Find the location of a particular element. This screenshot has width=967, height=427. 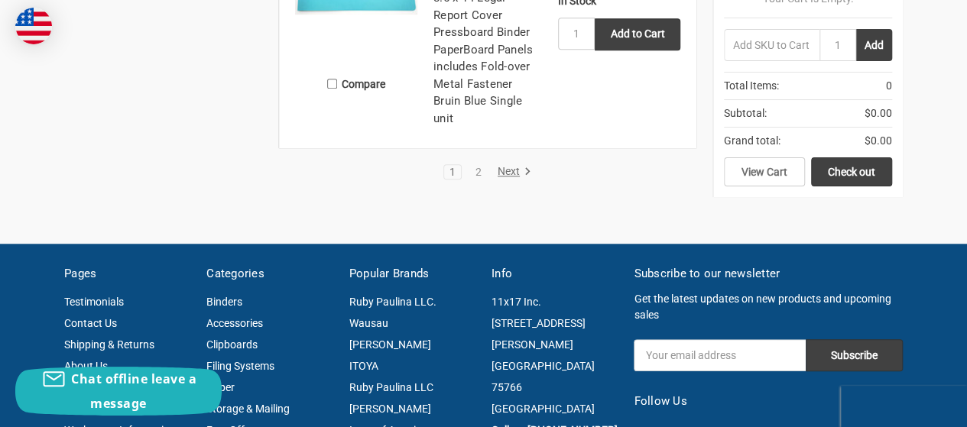

button: Chat offline leave a message is located at coordinates (119, 392).